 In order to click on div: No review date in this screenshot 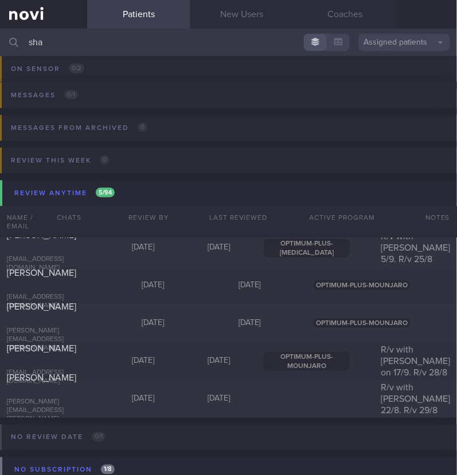, I will do `click(58, 438)`.